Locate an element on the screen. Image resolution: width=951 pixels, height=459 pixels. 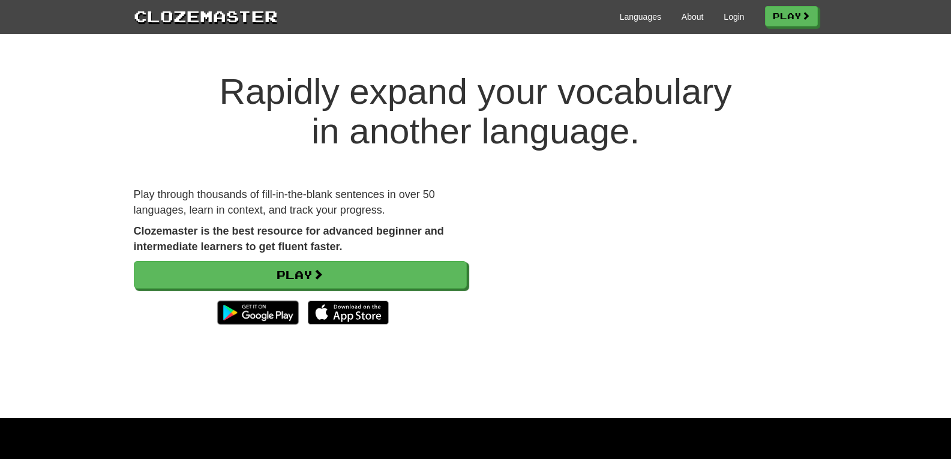
a: Clozemaster is located at coordinates (206, 16).